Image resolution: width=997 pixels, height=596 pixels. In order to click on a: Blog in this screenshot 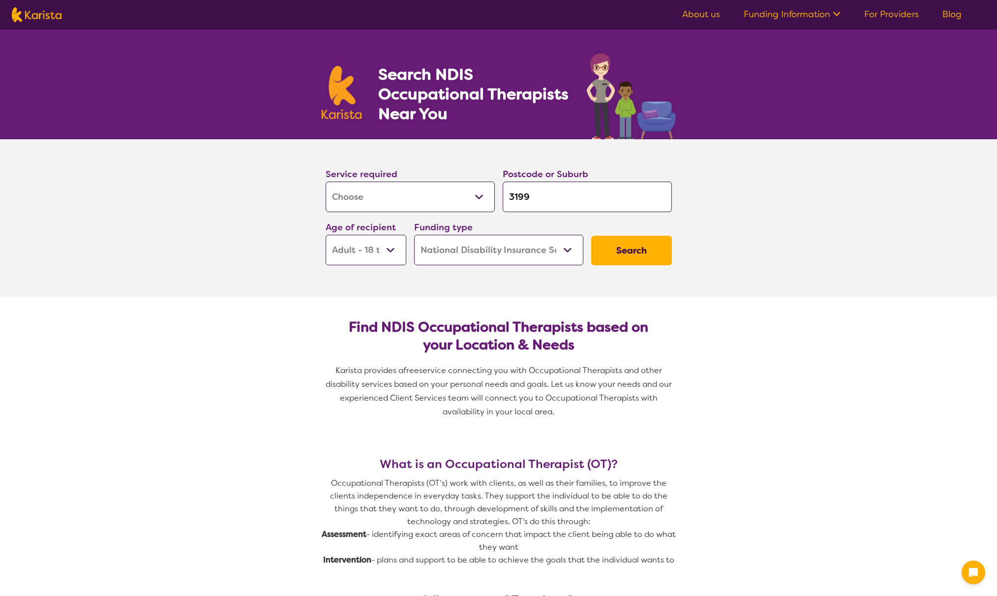, I will do `click(952, 14)`.